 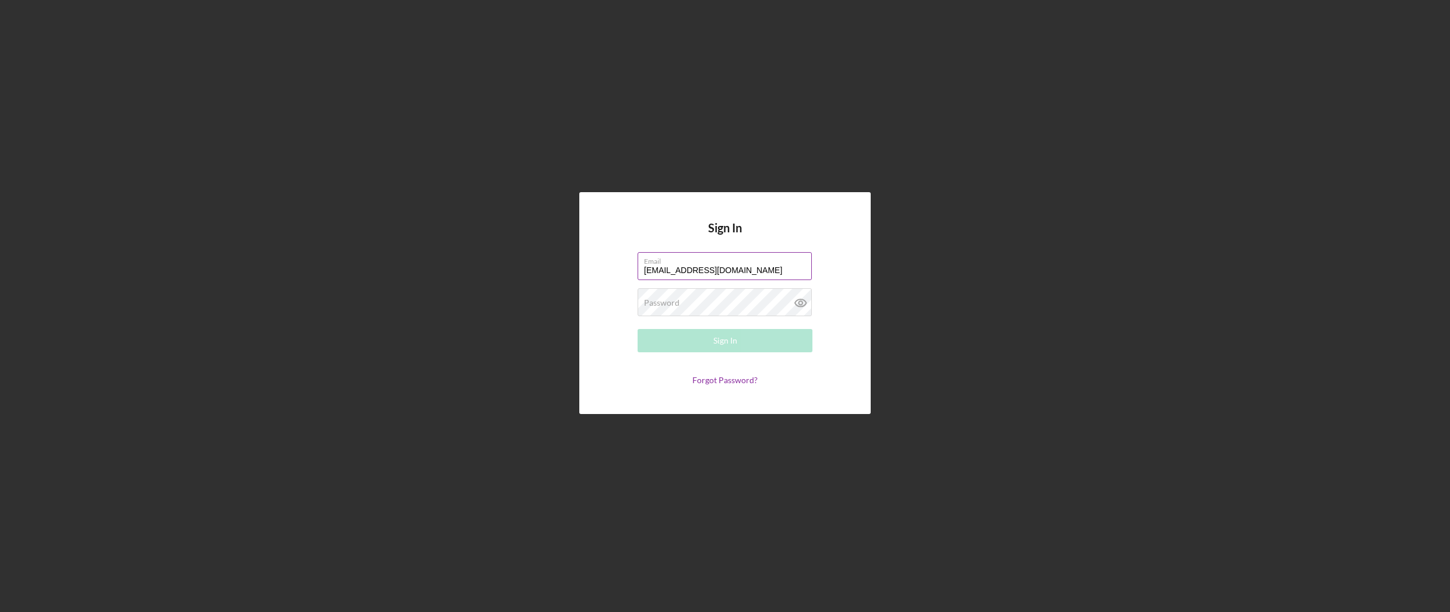 What do you see at coordinates (725, 380) in the screenshot?
I see `a: Forgot Password?` at bounding box center [725, 380].